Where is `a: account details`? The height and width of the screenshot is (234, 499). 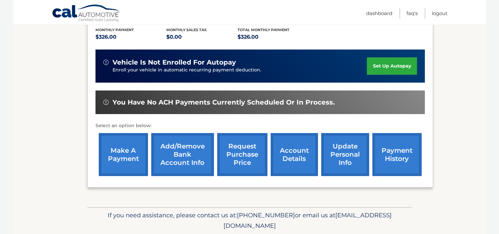 a: account details is located at coordinates (294, 155).